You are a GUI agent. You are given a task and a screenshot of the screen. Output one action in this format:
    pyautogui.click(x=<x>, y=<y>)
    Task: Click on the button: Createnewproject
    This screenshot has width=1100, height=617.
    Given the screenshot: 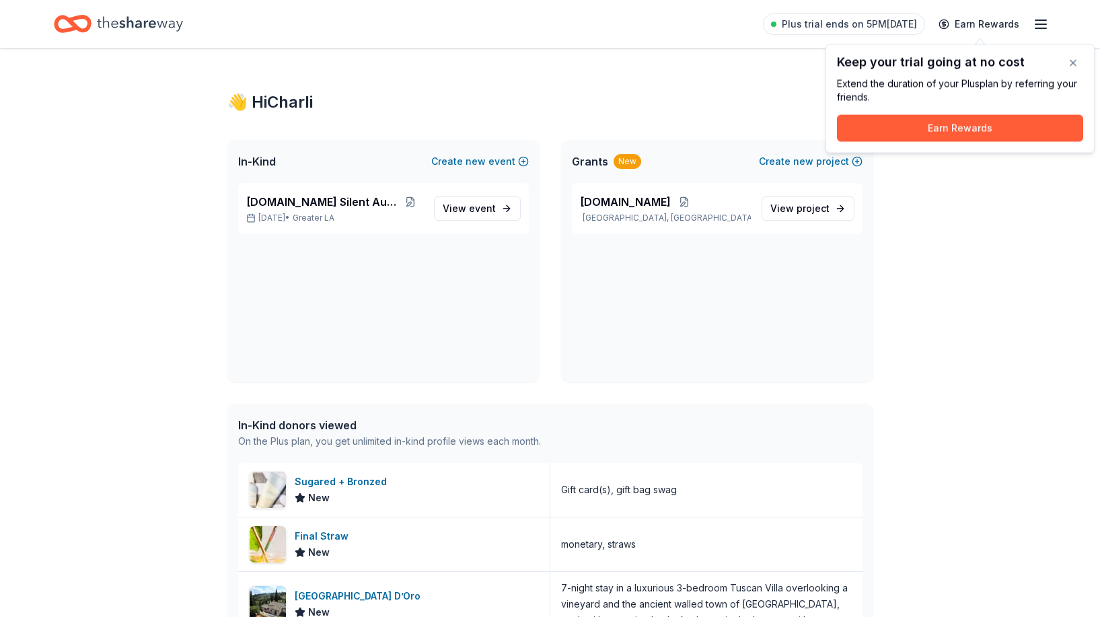 What is the action you would take?
    pyautogui.click(x=811, y=161)
    